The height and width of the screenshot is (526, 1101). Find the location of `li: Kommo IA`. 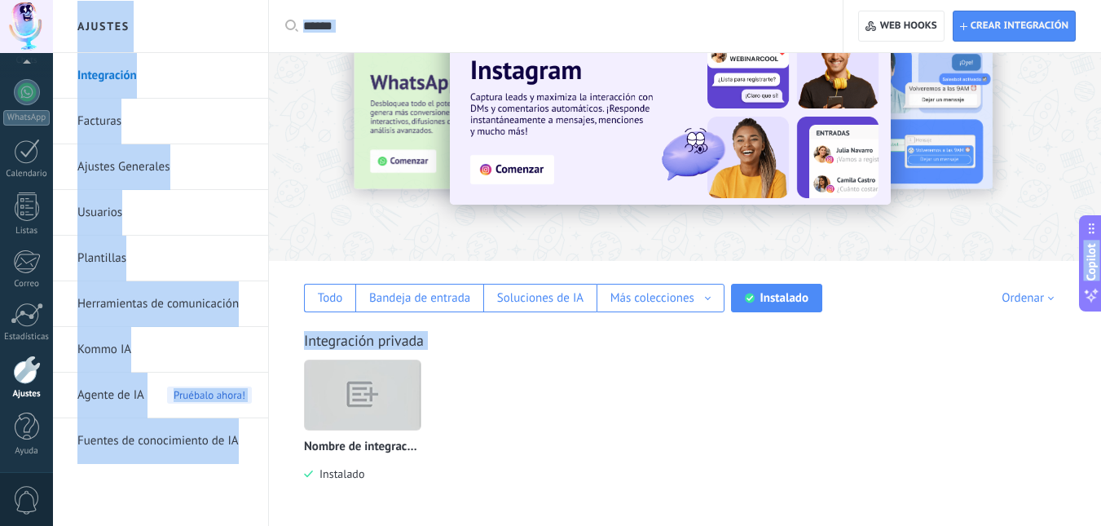

li: Kommo IA is located at coordinates (161, 350).